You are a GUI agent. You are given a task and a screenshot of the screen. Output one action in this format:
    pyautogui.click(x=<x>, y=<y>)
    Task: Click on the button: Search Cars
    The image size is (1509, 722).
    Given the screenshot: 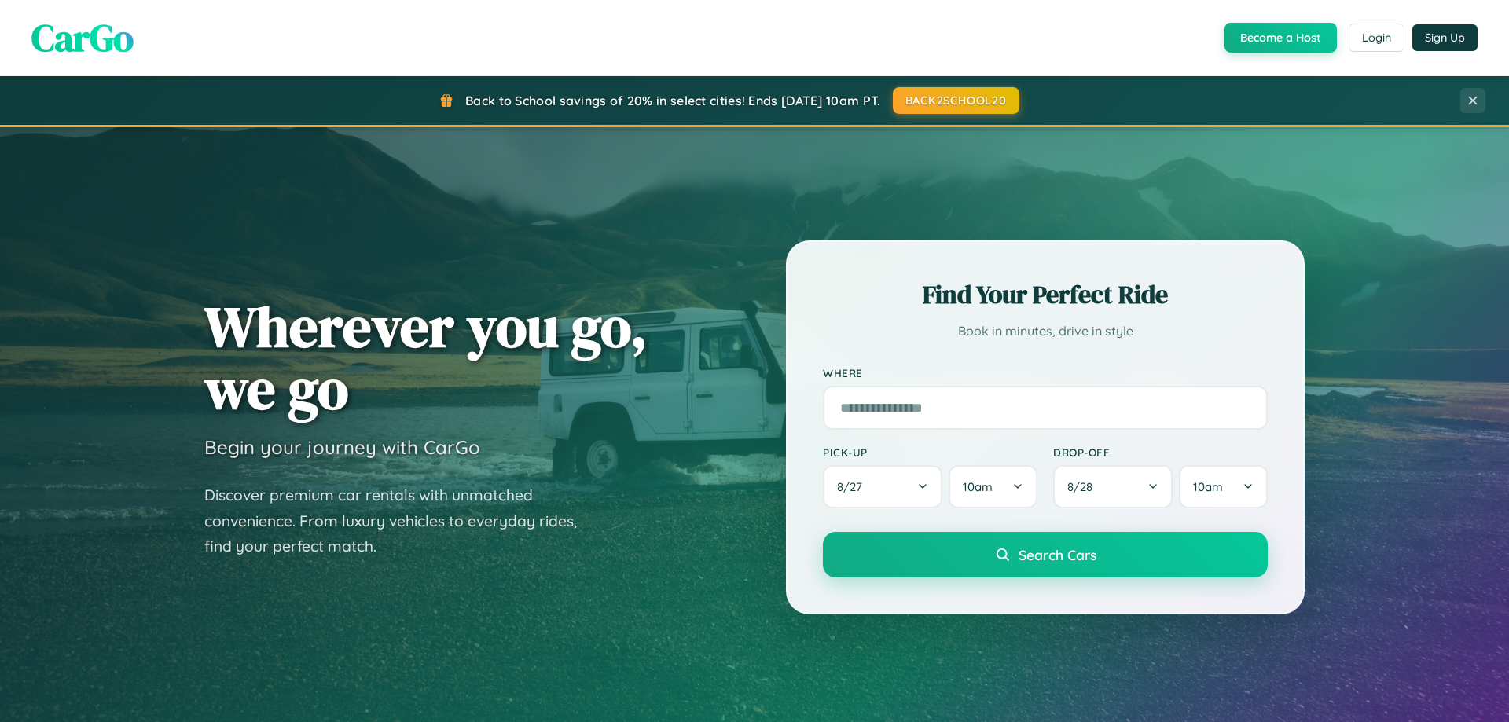 What is the action you would take?
    pyautogui.click(x=1046, y=555)
    